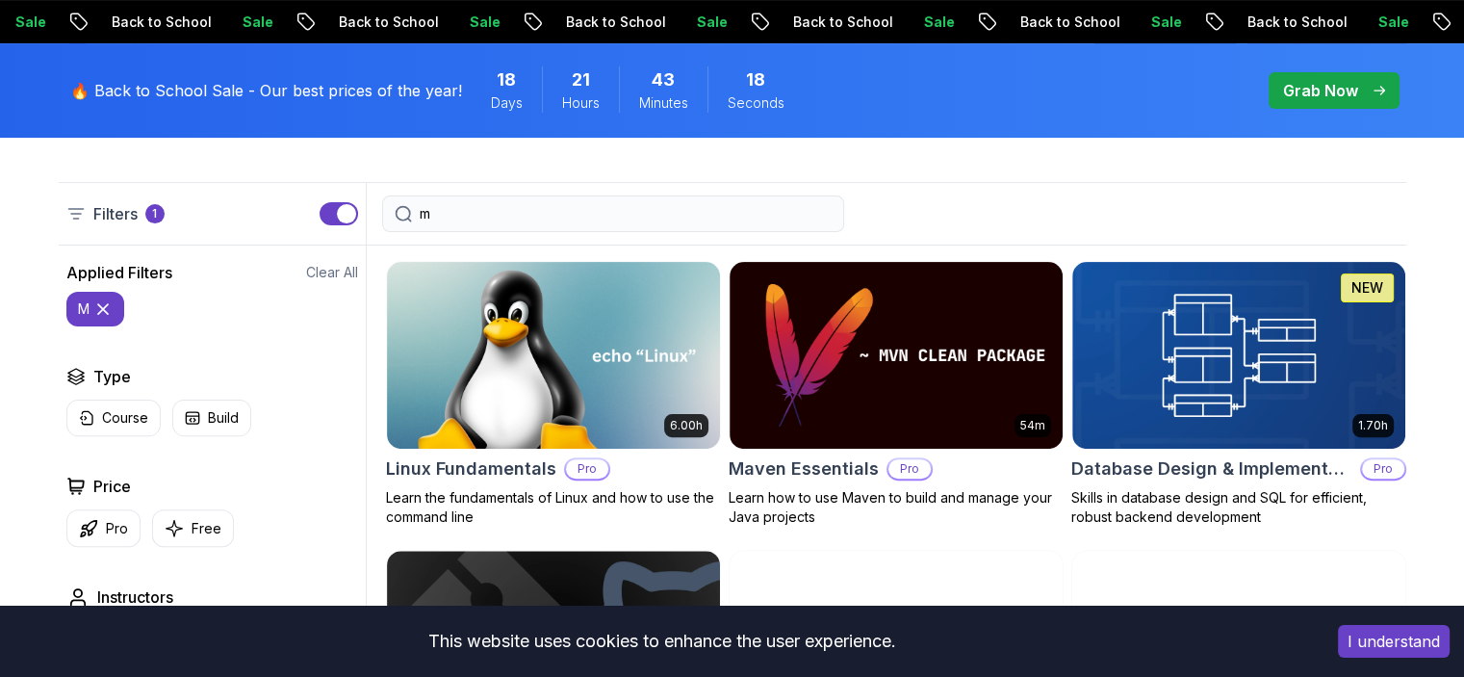 The width and height of the screenshot is (1464, 677). What do you see at coordinates (553, 394) in the screenshot?
I see `a: Linux Fundamentals card6.00hLinux FundamentalsProLearn the fundamentals of Linux and how to use t...` at bounding box center [553, 394].